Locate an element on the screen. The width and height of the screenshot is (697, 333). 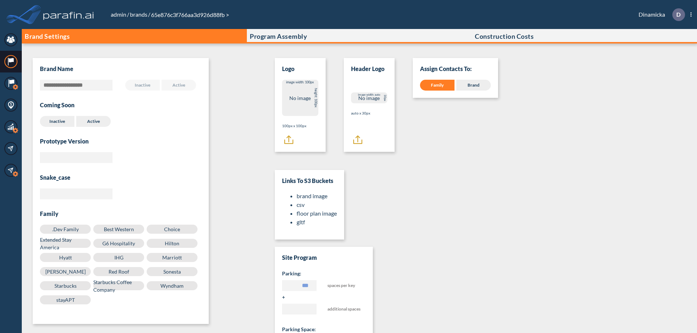
a: admin is located at coordinates (118, 14).